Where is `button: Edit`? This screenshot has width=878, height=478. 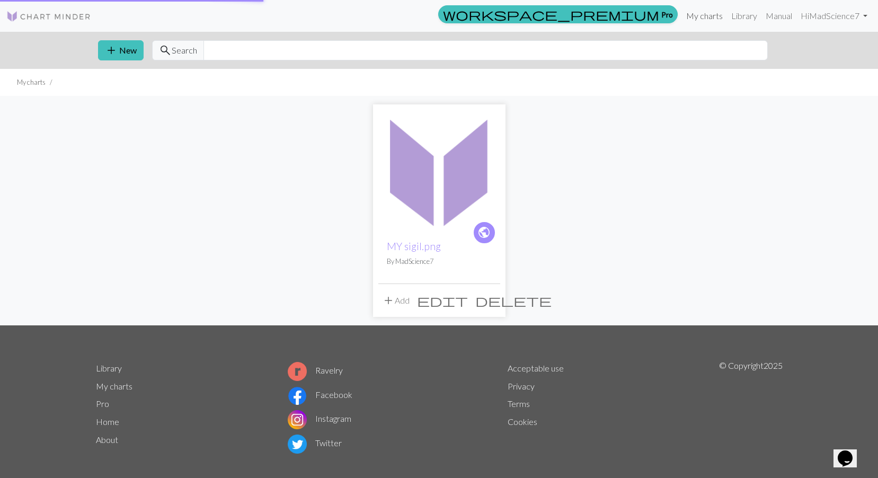 button: Edit is located at coordinates (442, 300).